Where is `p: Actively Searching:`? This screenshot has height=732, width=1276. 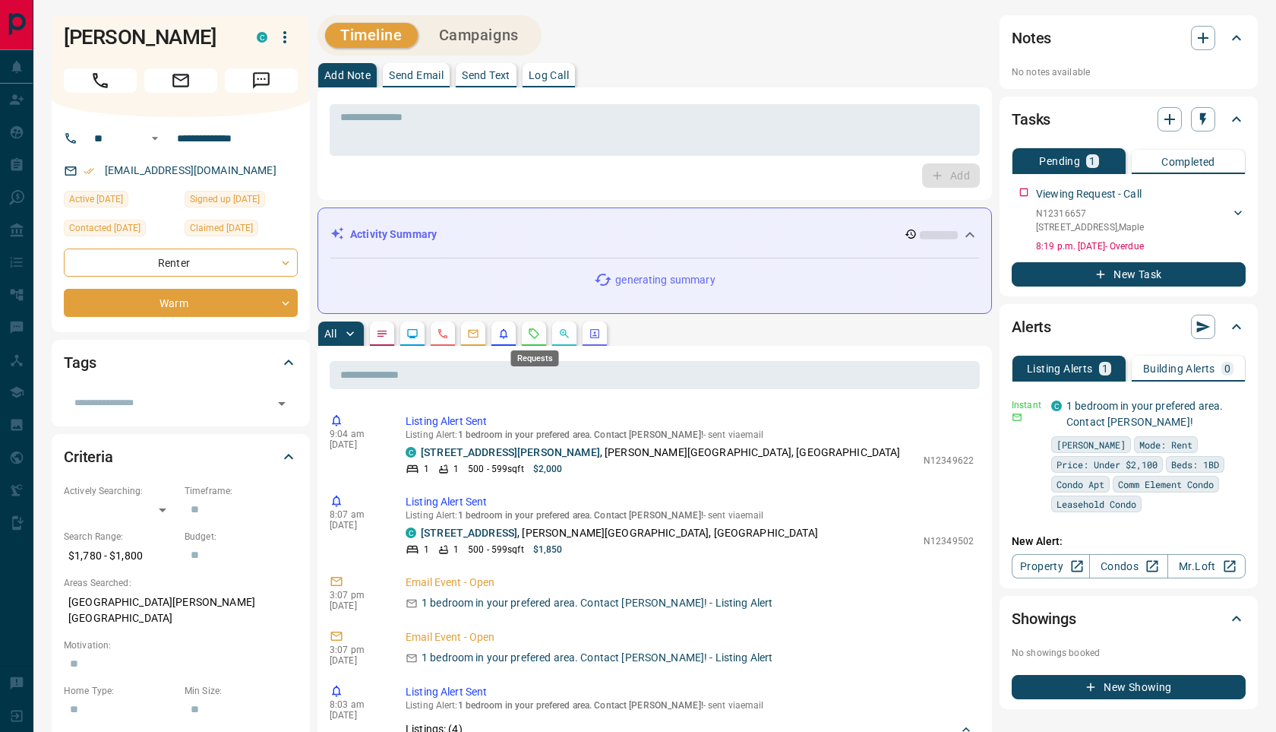 p: Actively Searching: is located at coordinates (120, 491).